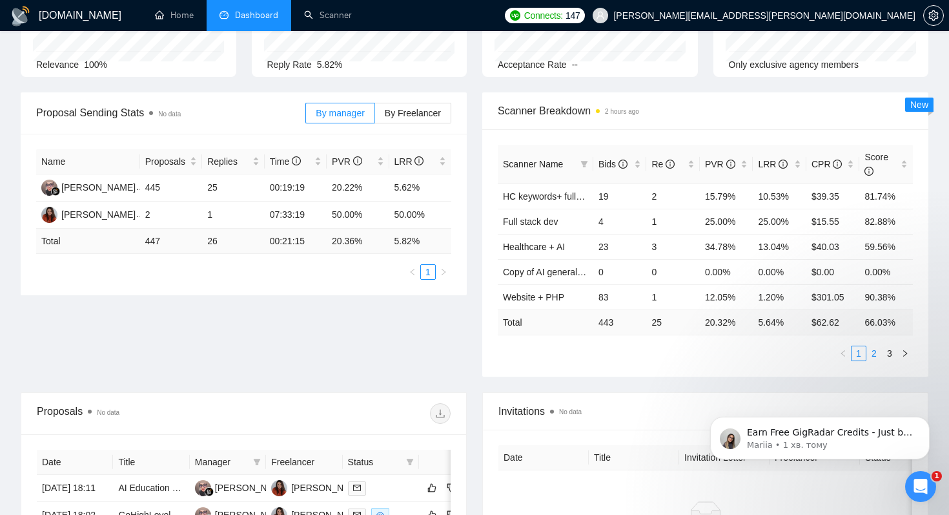 This screenshot has width=949, height=515. I want to click on img: gigradar-bm.png, so click(209, 491).